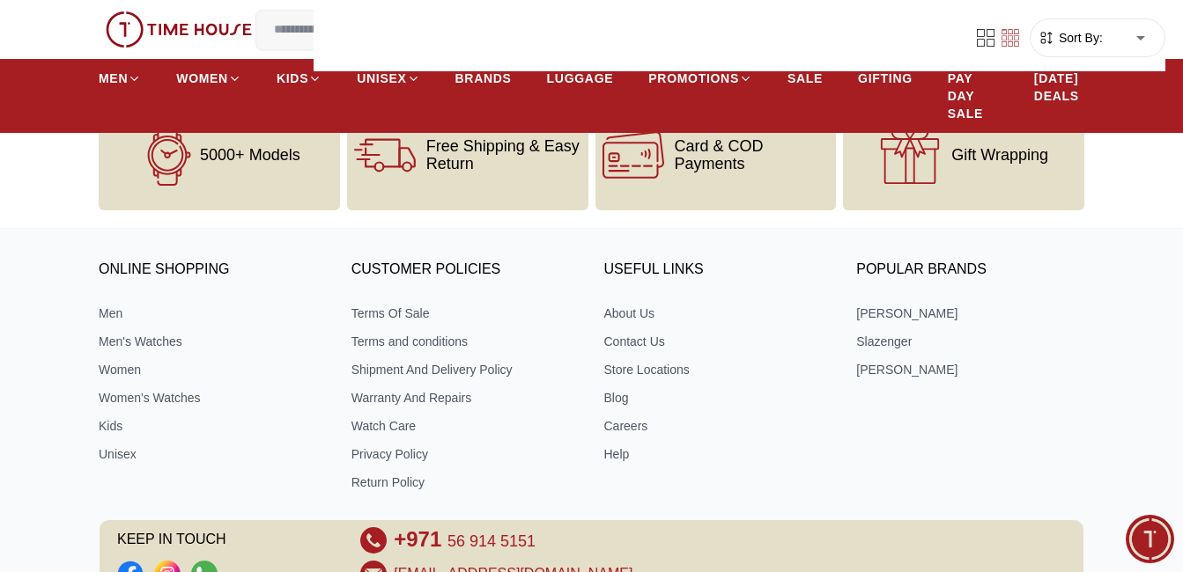 Image resolution: width=1183 pixels, height=572 pixels. What do you see at coordinates (387, 78) in the screenshot?
I see `a: UNISEX` at bounding box center [387, 78].